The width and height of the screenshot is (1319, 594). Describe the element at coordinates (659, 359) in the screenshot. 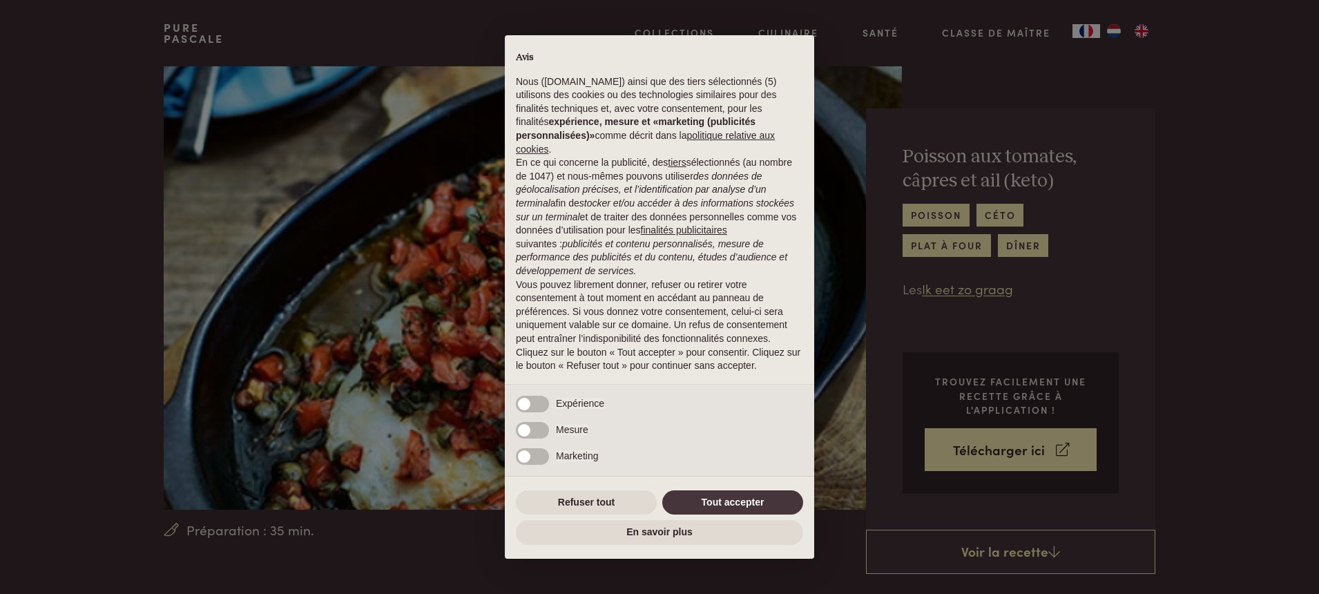

I see `p: Cliquez sur le bouton « Tout accepter » pour consentir. Cliquez sur le bouton « Refuser tout » po...` at that location.